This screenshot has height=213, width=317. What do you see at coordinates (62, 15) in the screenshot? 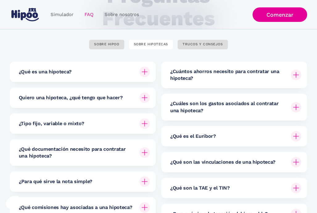
I see `a: Simulador` at bounding box center [62, 15].